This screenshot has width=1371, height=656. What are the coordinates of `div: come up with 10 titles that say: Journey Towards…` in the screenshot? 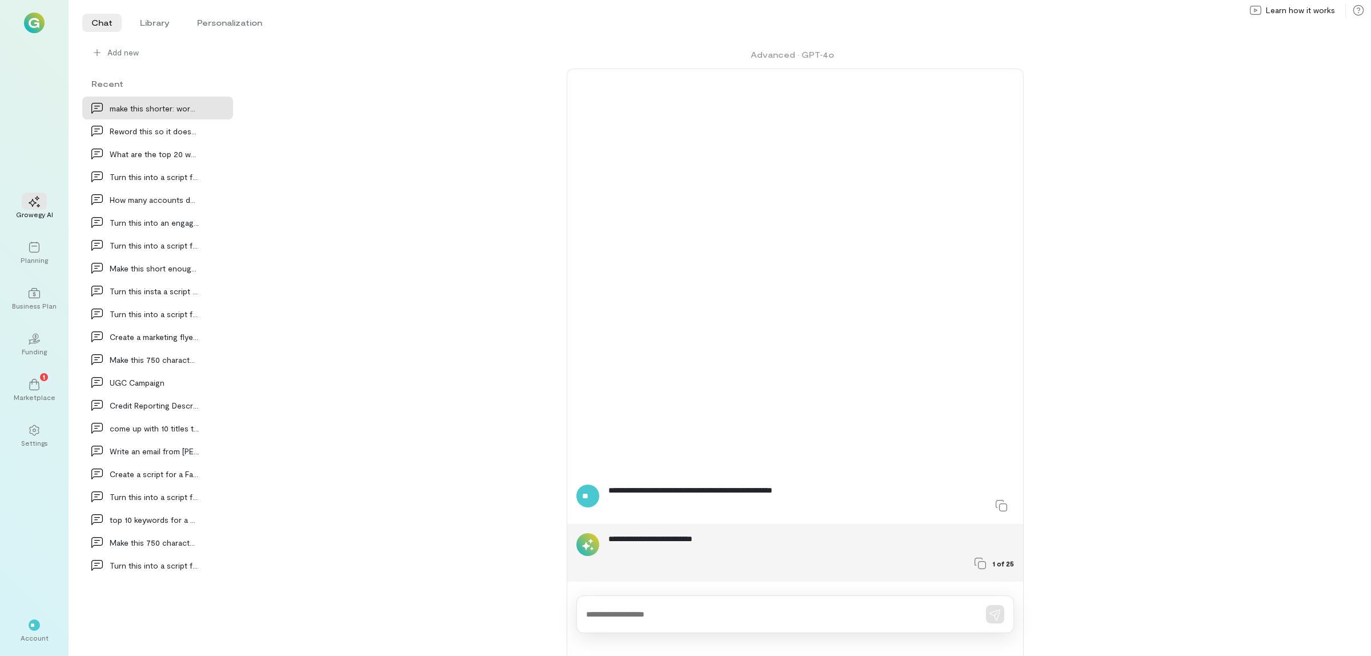 It's located at (154, 428).